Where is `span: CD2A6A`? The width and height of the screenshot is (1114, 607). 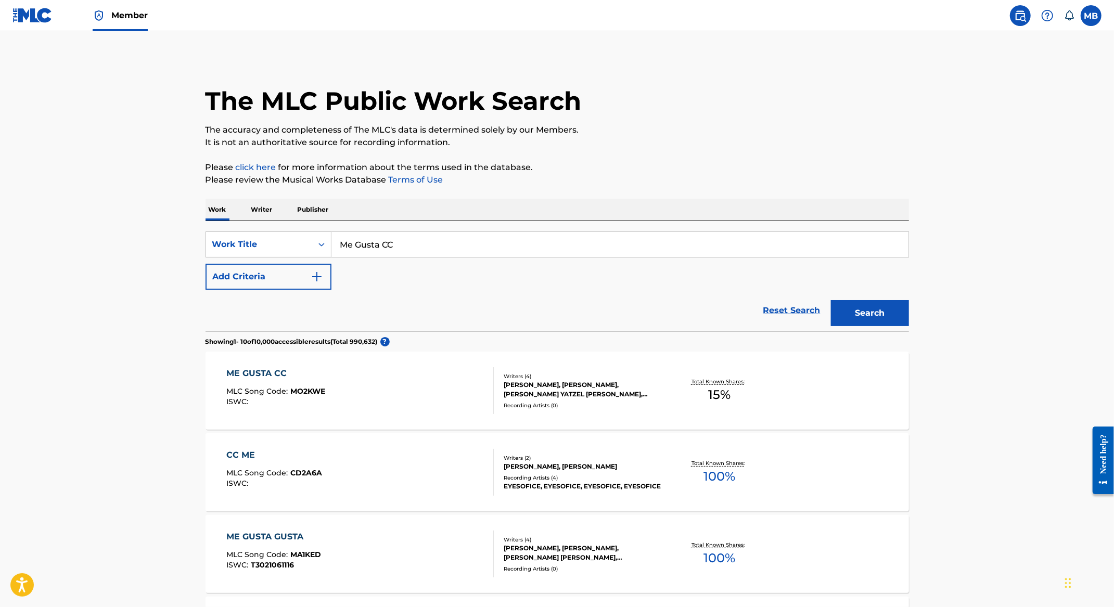 span: CD2A6A is located at coordinates (306, 473).